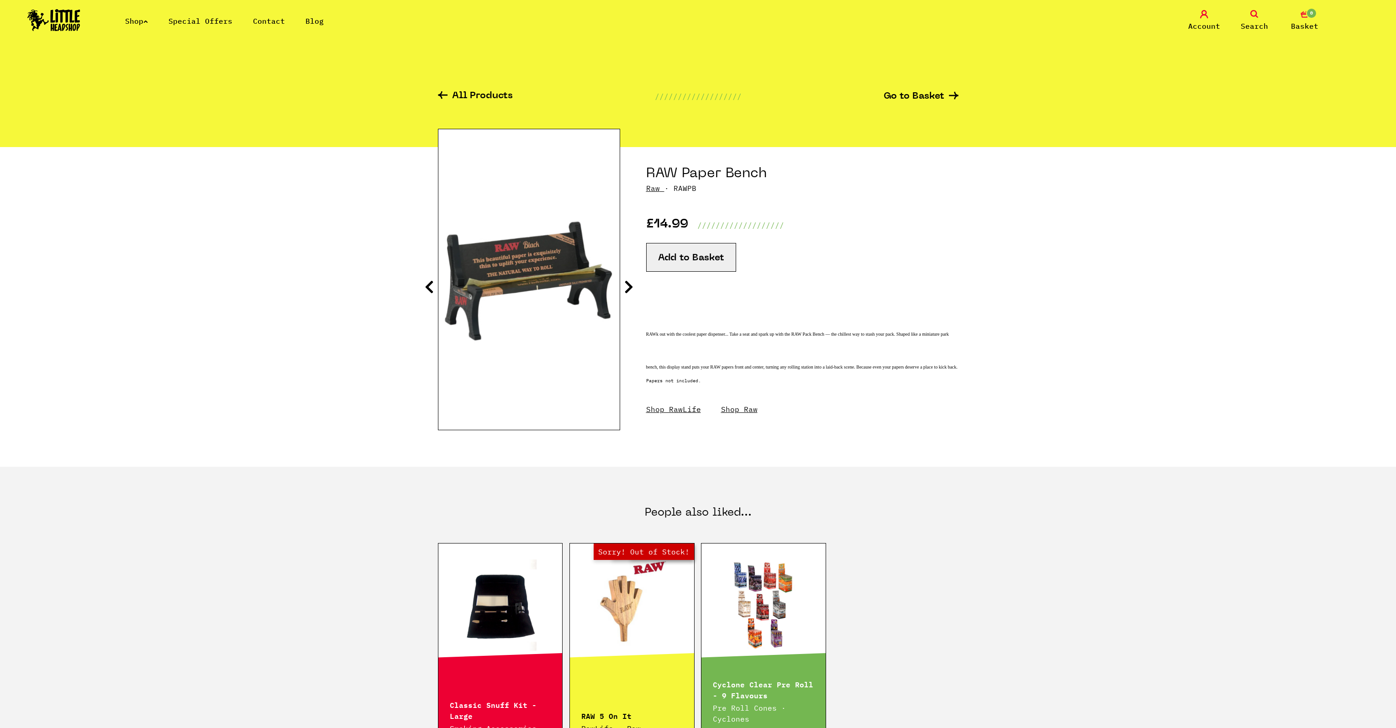  I want to click on a: Raw, so click(653, 188).